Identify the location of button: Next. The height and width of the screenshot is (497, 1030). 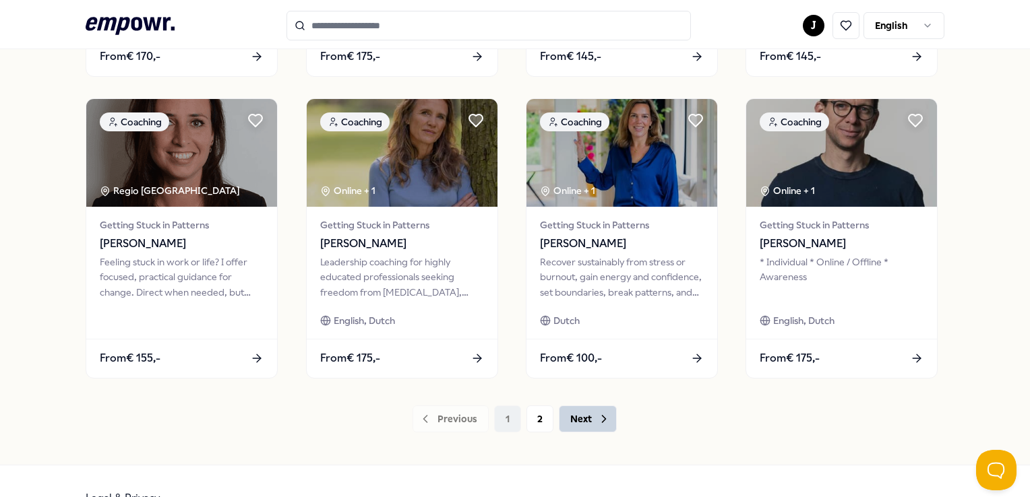
(588, 419).